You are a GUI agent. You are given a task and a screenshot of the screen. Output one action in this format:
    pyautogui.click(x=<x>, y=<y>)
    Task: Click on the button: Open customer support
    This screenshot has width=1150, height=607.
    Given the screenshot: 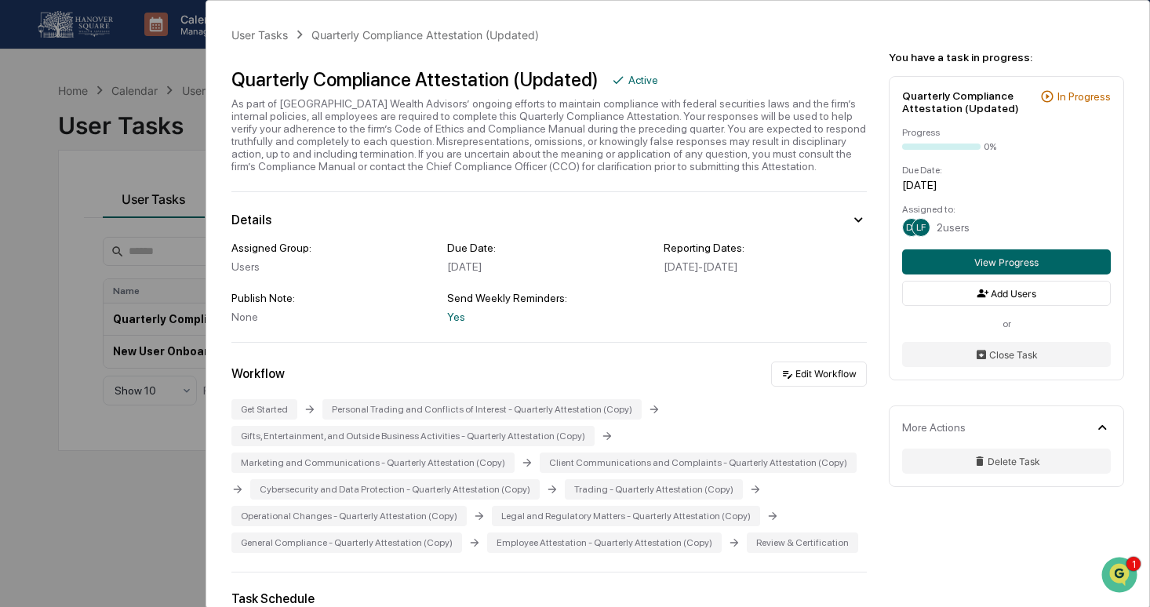 What is the action you would take?
    pyautogui.click(x=20, y=20)
    